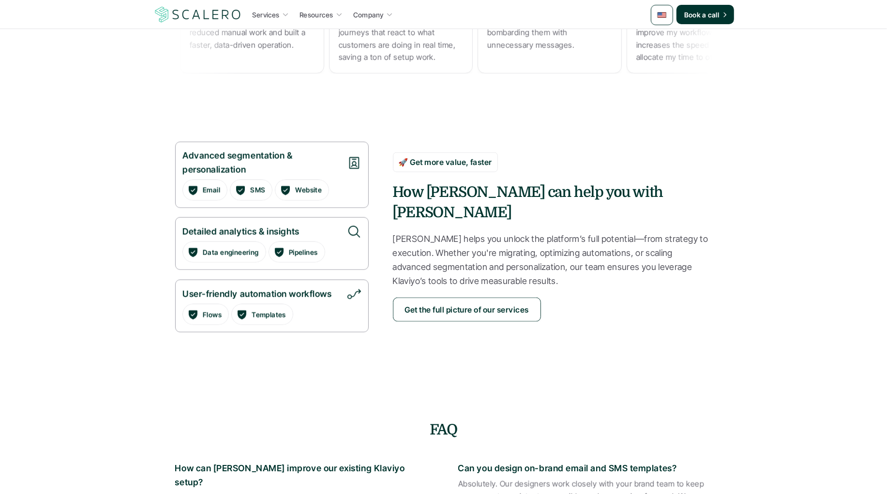 This screenshot has width=887, height=494. What do you see at coordinates (262, 294) in the screenshot?
I see `p: User-friendly automation workflows` at bounding box center [262, 294].